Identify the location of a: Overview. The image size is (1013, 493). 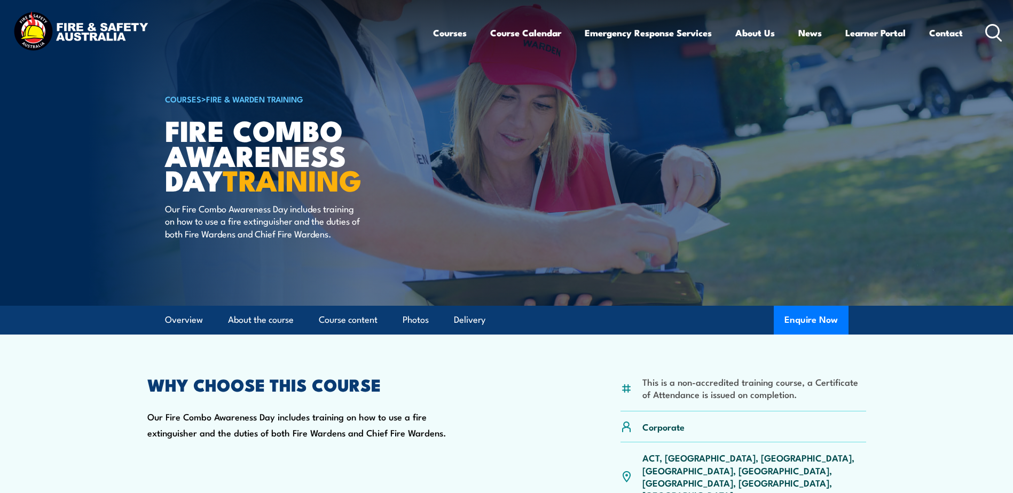
(184, 320).